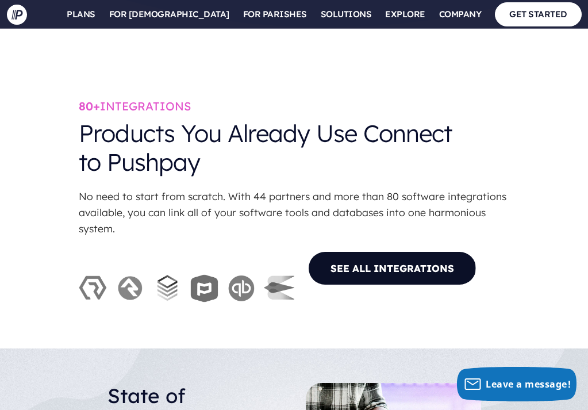  Describe the element at coordinates (89, 106) in the screenshot. I see `b: 80+` at that location.